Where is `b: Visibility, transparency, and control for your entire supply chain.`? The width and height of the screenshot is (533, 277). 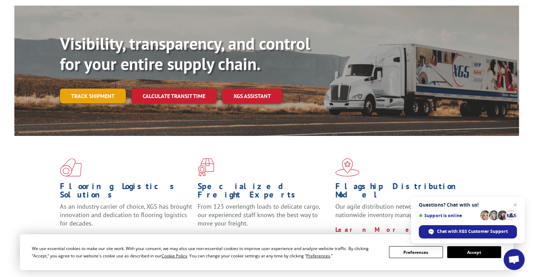 b: Visibility, transparency, and control for your entire supply chain. is located at coordinates (185, 54).